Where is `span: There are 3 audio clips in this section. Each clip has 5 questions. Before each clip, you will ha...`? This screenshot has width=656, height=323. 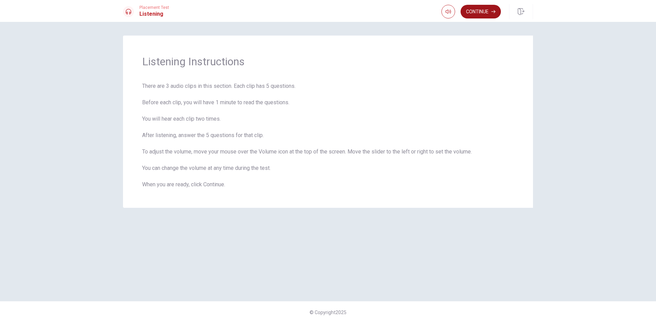
span: There are 3 audio clips in this section. Each clip has 5 questions. Before each clip, you will ha... is located at coordinates (328, 135).